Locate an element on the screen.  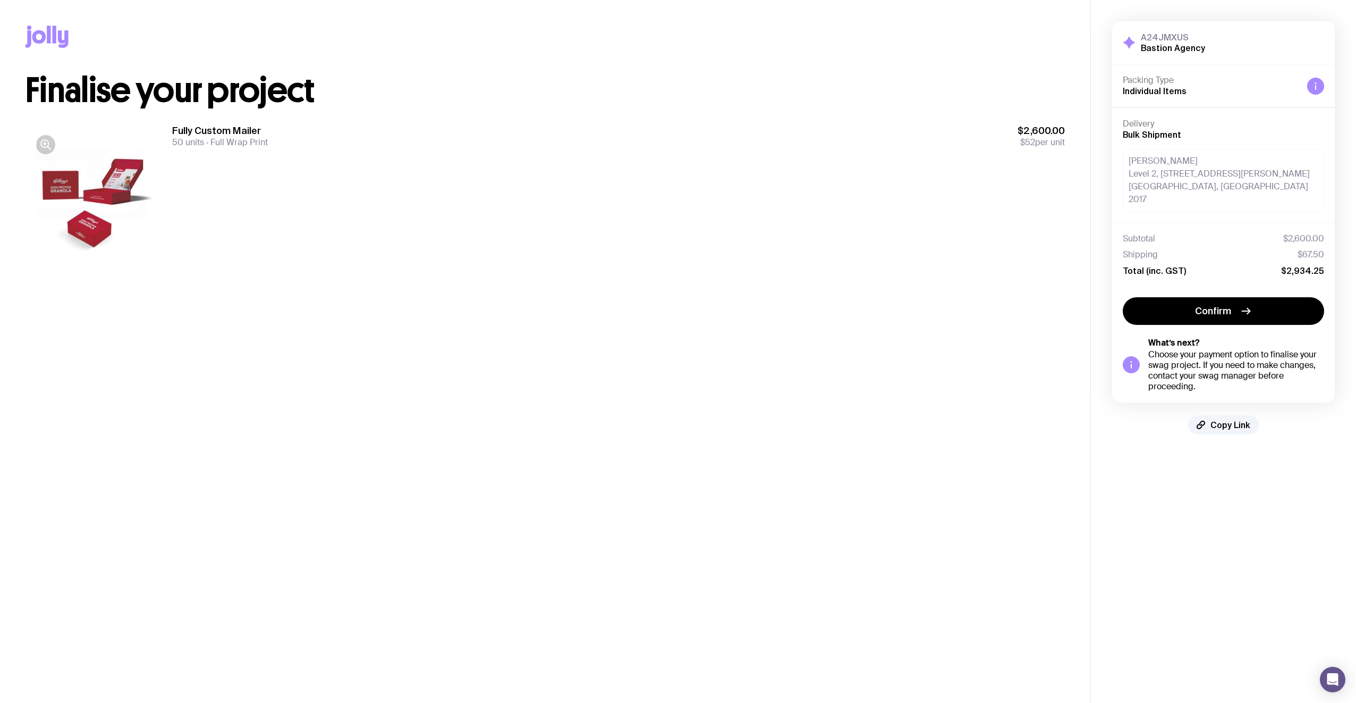
span: Total (inc. GST) is located at coordinates (1154, 270).